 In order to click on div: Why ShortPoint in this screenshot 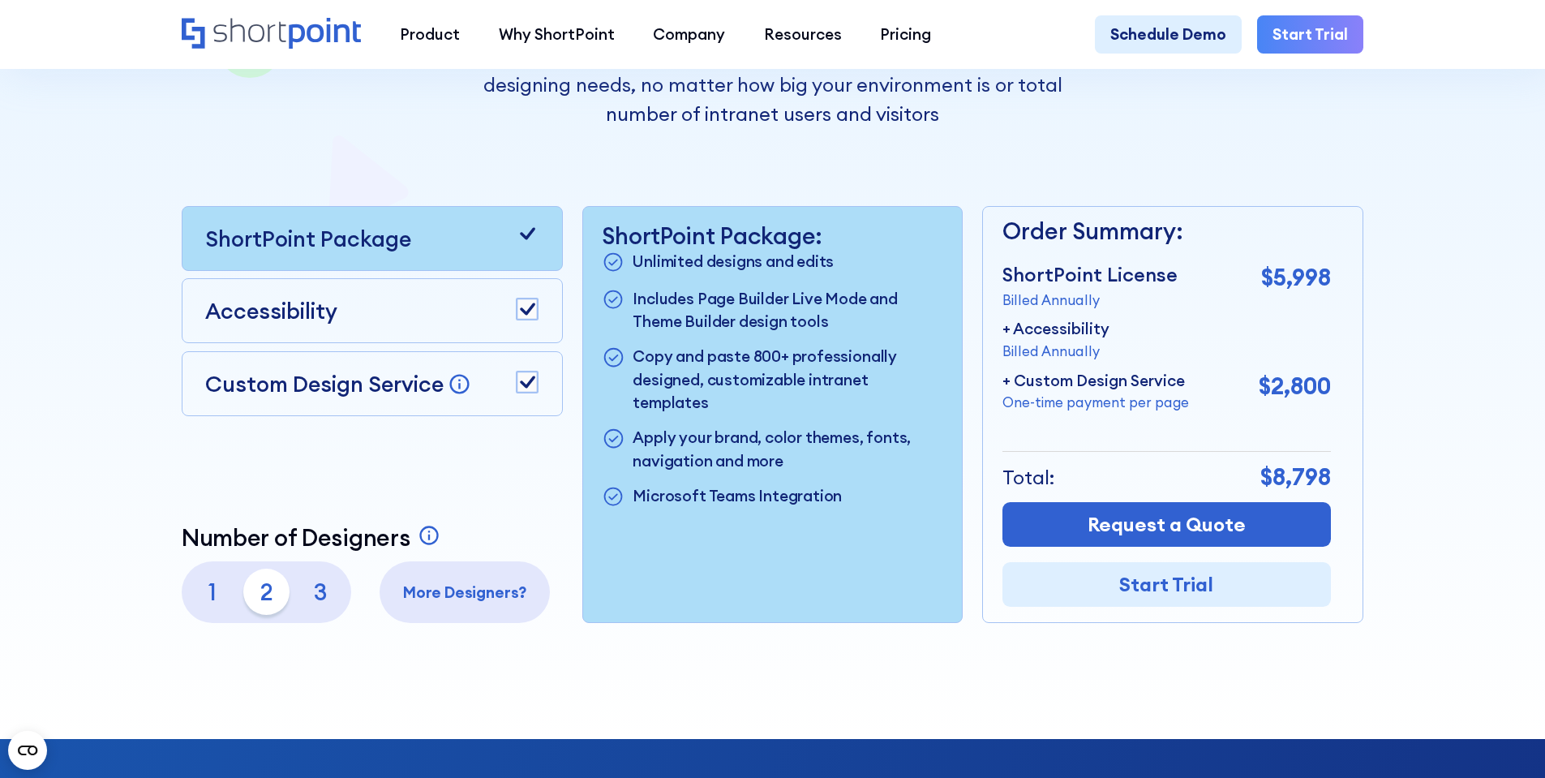, I will do `click(556, 34)`.